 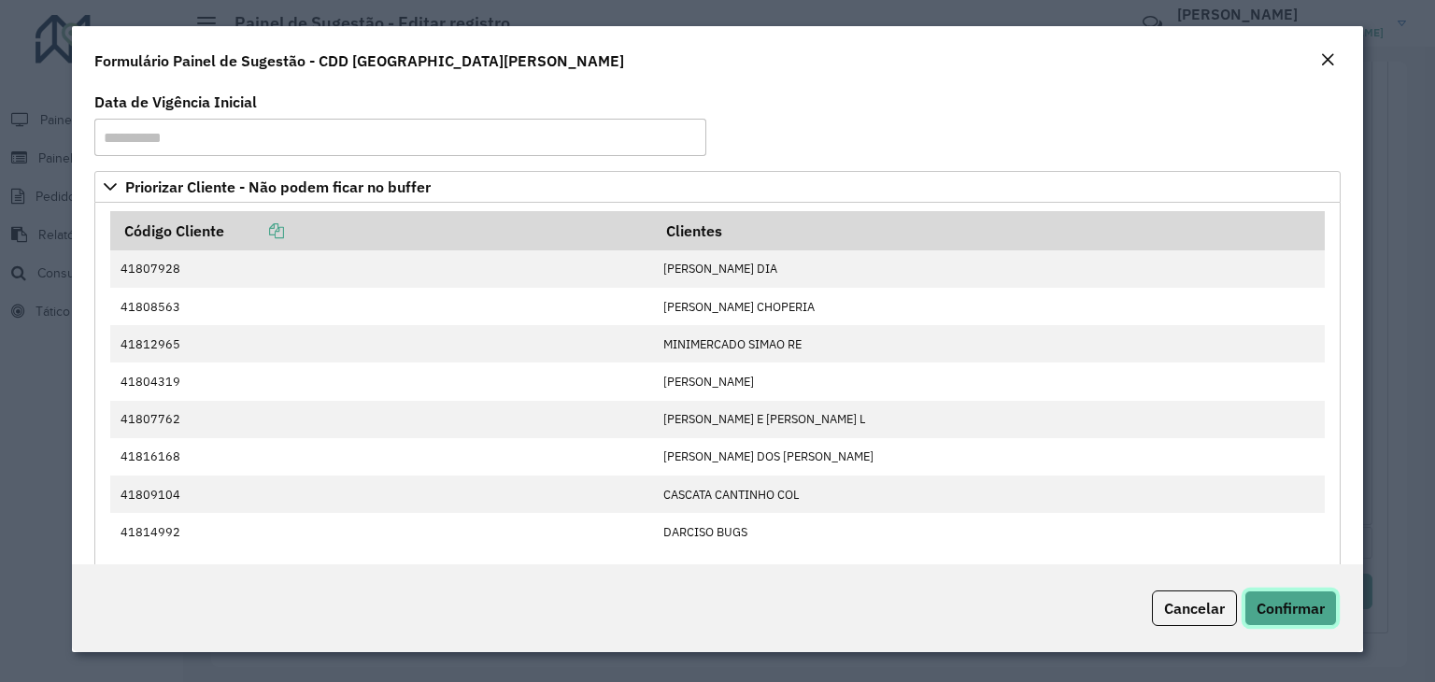 What do you see at coordinates (381, 419) in the screenshot?
I see `td: 41807762` at bounding box center [381, 419].